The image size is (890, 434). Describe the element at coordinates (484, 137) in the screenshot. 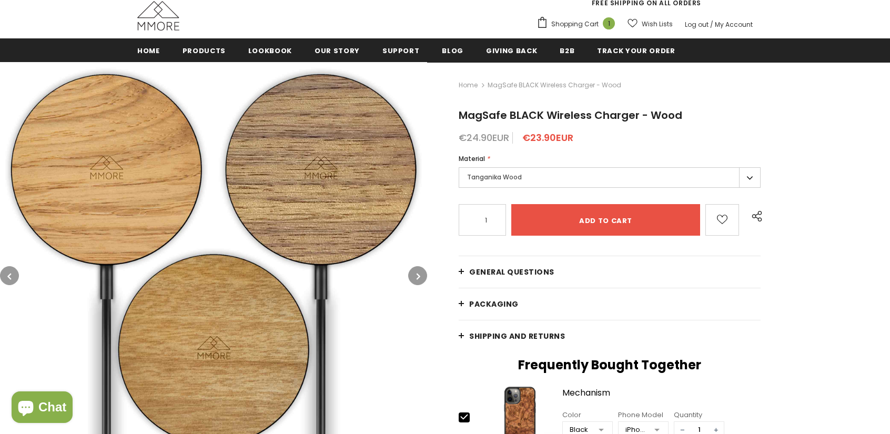

I see `span: €24.90EUR` at that location.